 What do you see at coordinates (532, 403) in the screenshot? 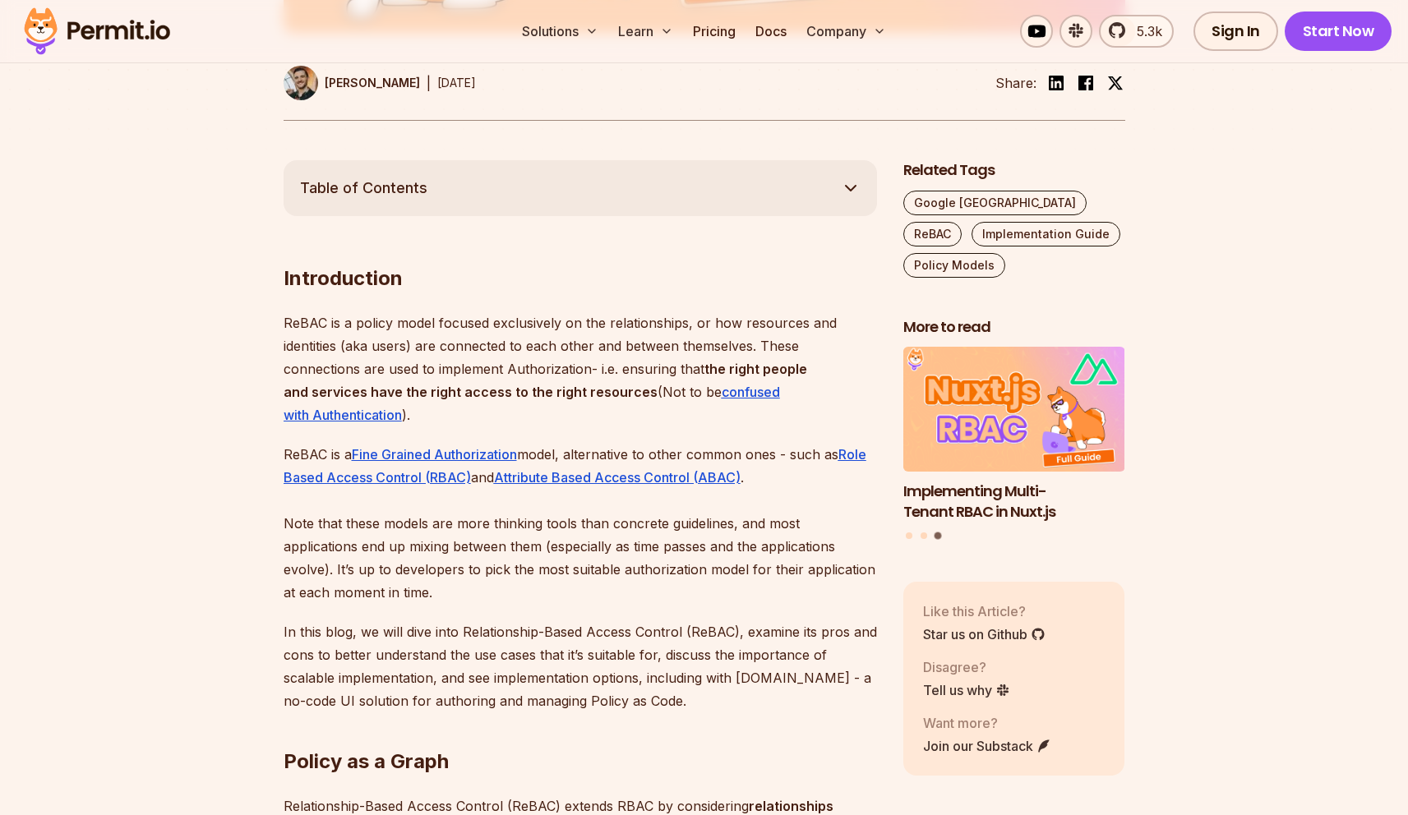
I see `u: confused with Authentication` at bounding box center [532, 403].